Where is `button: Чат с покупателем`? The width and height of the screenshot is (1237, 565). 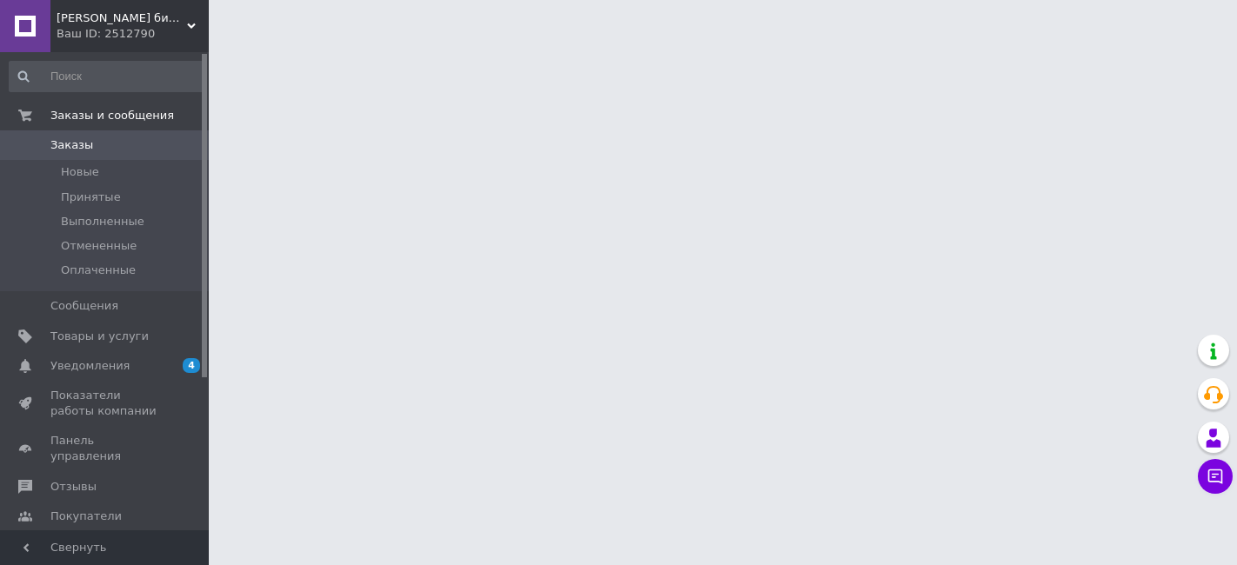
button: Чат с покупателем is located at coordinates (1215, 477).